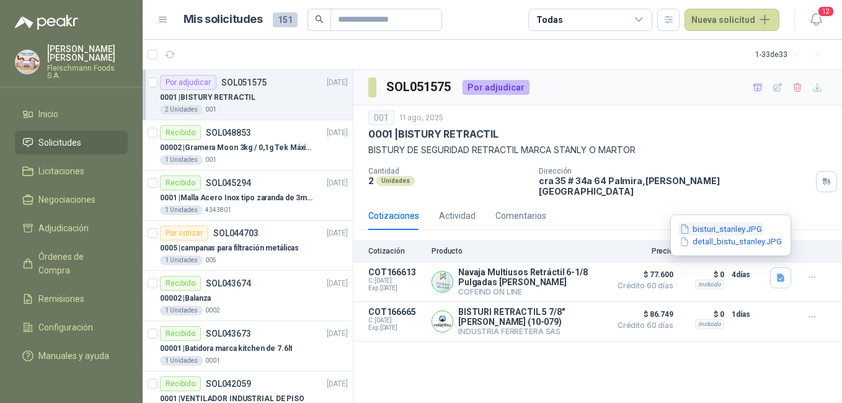 This screenshot has width=842, height=403. Describe the element at coordinates (47, 22) in the screenshot. I see `img: Logo peakr` at that location.